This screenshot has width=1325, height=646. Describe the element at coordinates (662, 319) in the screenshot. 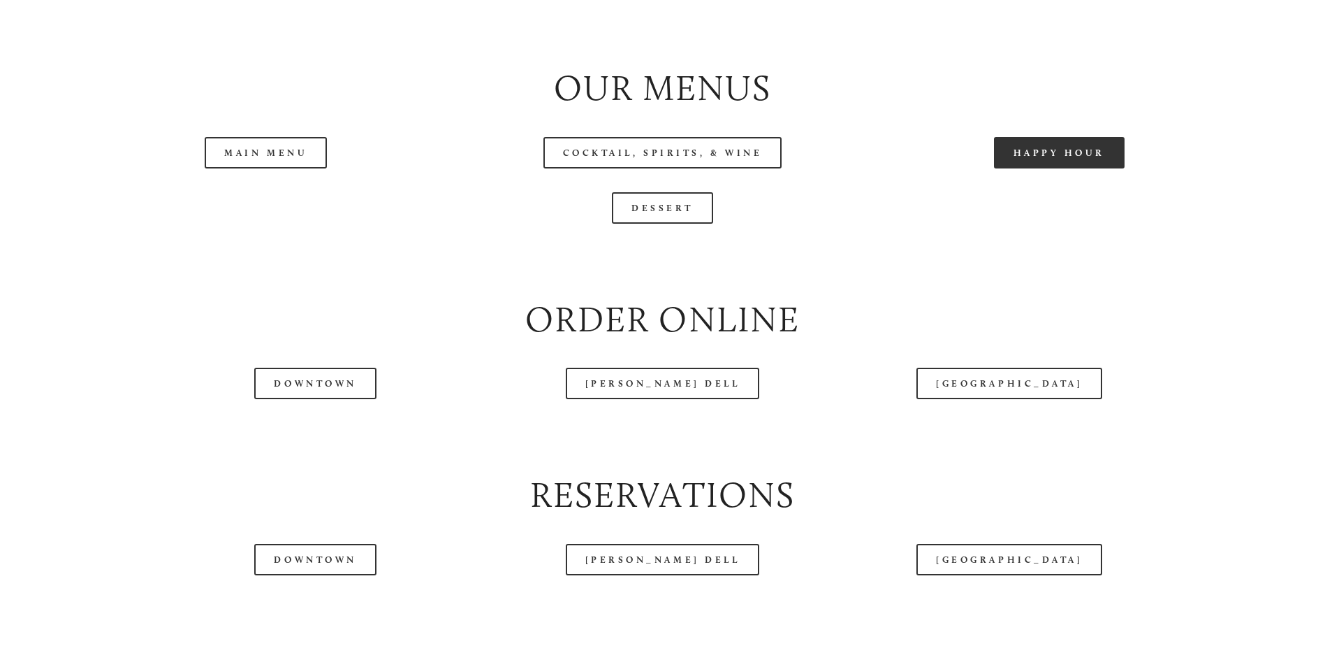

I see `h2: Order Online` at that location.